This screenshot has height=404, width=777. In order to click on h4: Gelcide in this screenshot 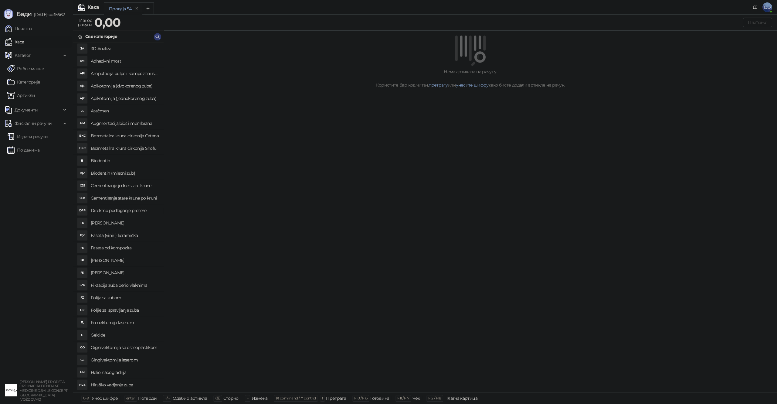, I will do `click(125, 335)`.